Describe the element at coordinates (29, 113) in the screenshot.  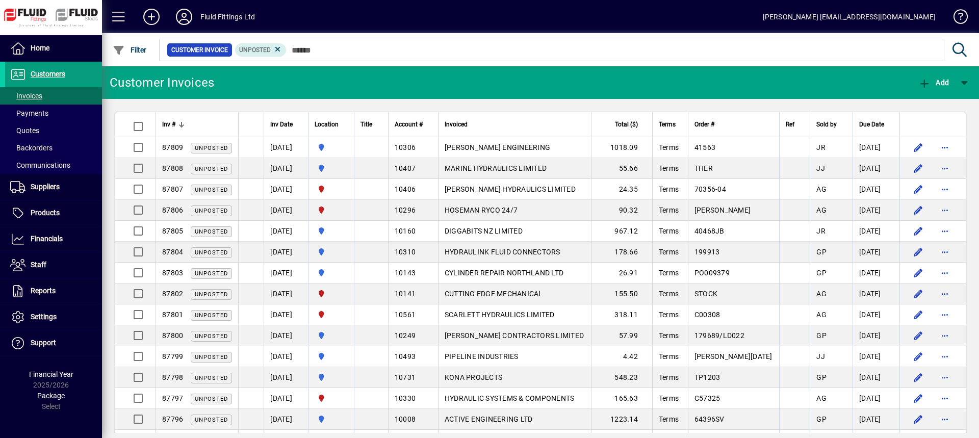
I see `span: Payments` at that location.